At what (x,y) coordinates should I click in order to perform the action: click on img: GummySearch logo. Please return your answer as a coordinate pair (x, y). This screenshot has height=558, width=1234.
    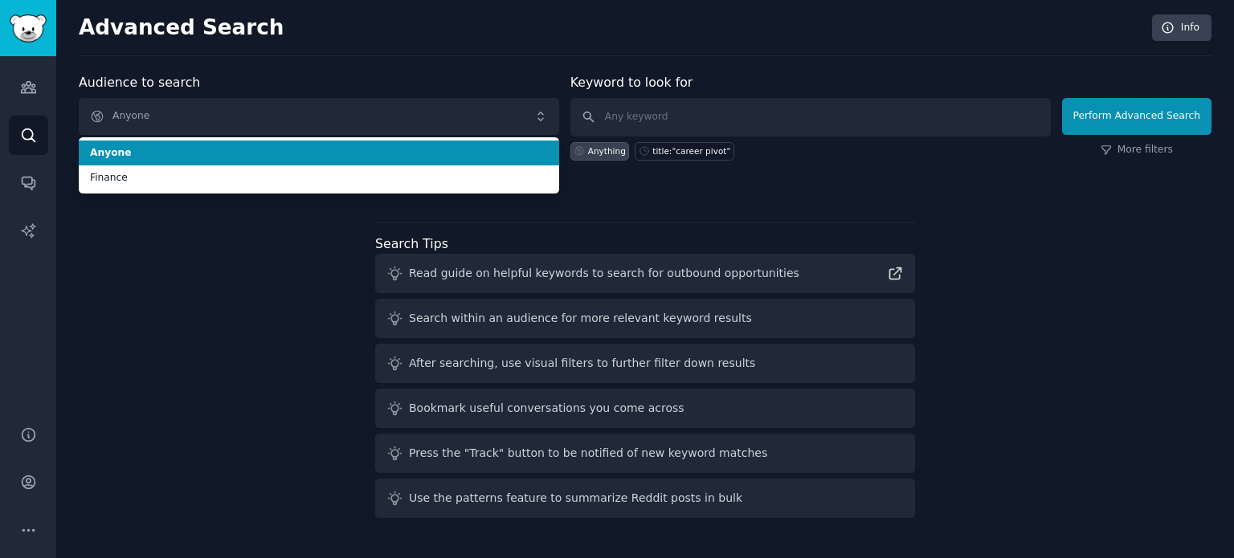
    Looking at the image, I should click on (28, 28).